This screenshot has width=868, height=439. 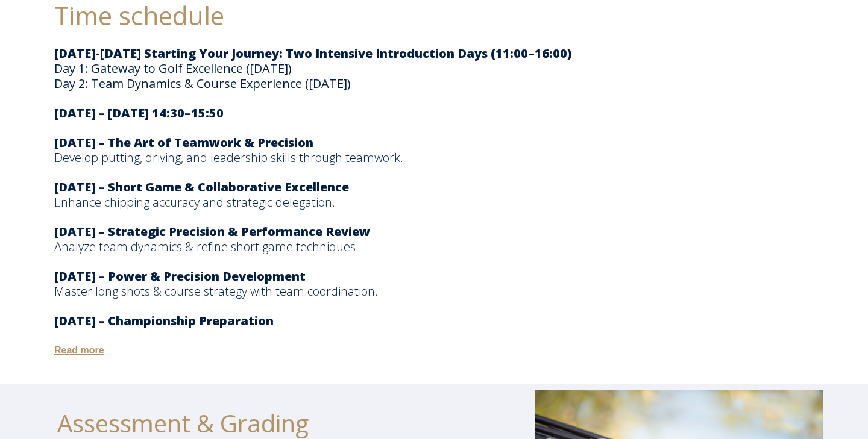 I want to click on h4: Master long shots & course strategy with team coordination., so click(x=434, y=284).